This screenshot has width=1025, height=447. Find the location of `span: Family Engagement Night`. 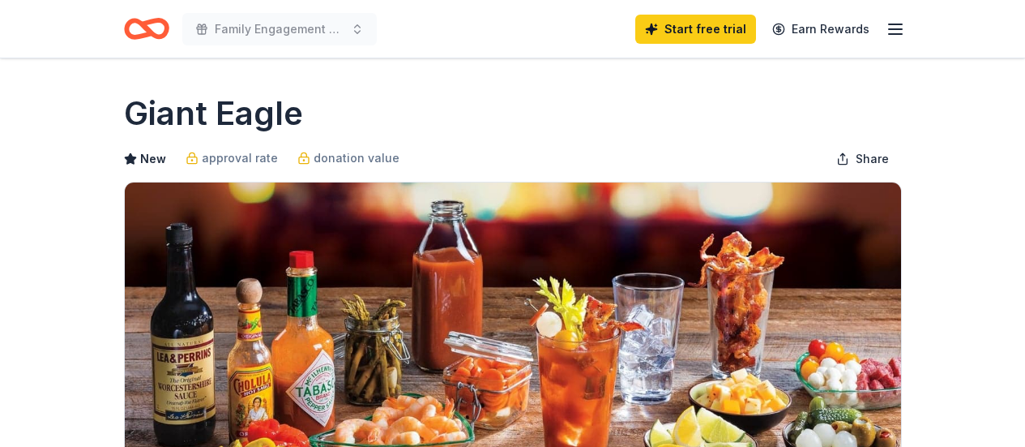

span: Family Engagement Night is located at coordinates (280, 29).